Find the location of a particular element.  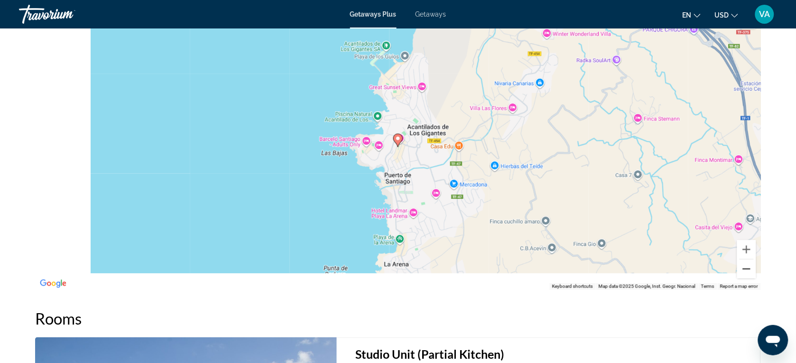

button: Change language is located at coordinates (692, 15).